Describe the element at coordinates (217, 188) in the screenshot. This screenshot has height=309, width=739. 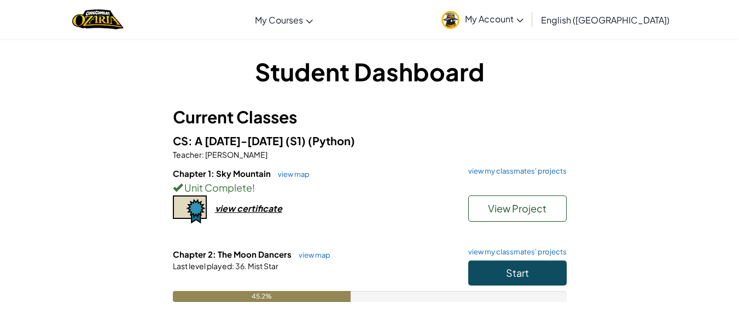
I see `span: Unit Complete` at that location.